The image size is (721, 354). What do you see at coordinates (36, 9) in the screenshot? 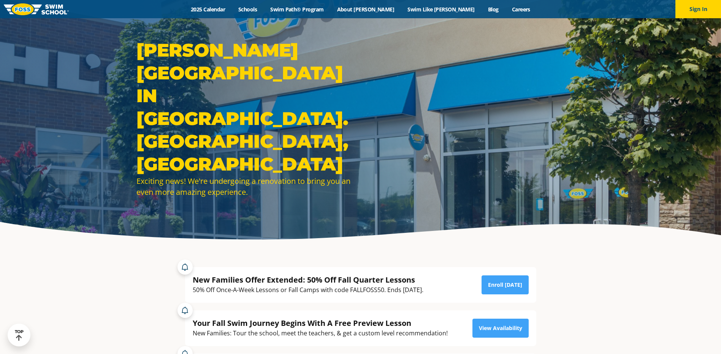
I see `img: FOSS Swim School Logo` at bounding box center [36, 9].